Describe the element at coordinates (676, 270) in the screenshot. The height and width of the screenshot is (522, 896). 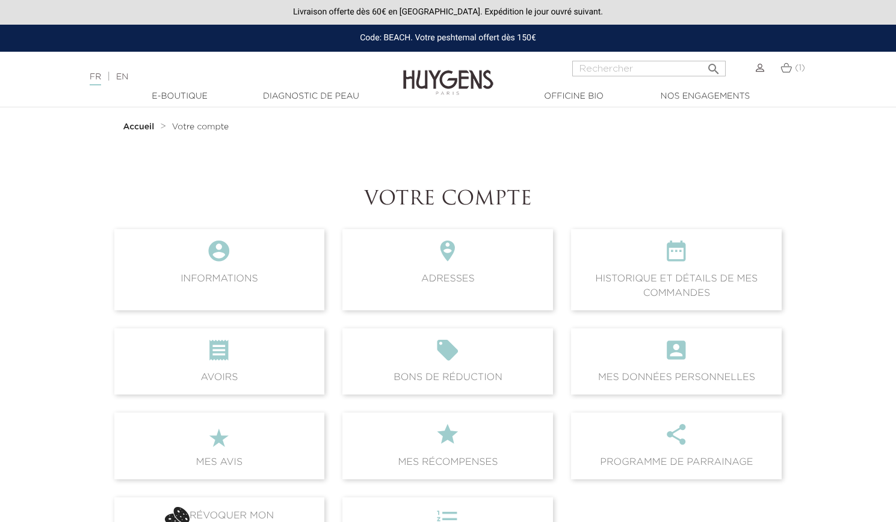
I see `a: Historique et détails de mes commandes` at that location.